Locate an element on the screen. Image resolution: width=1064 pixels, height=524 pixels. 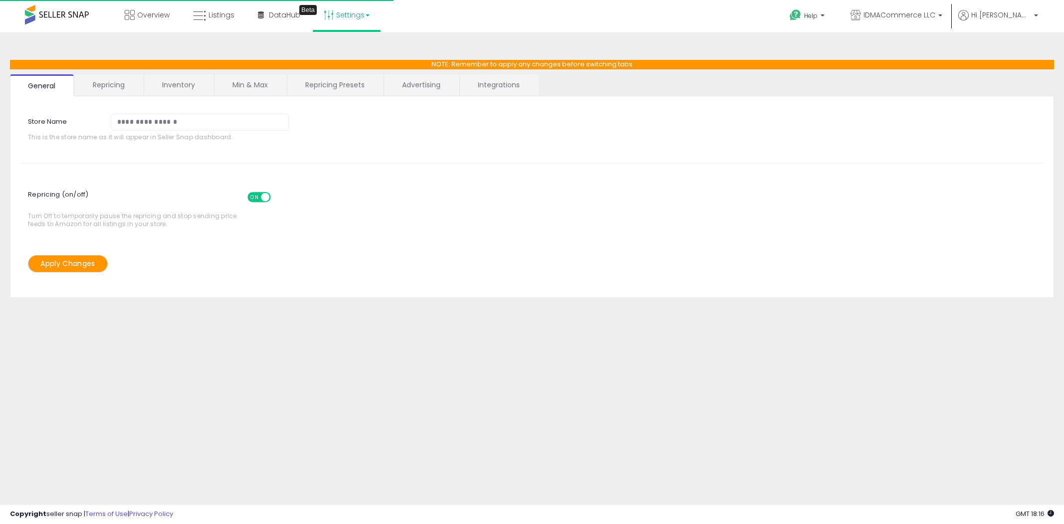
p: NOTE: Remember to apply any changes before switching tabs is located at coordinates (532, 64).